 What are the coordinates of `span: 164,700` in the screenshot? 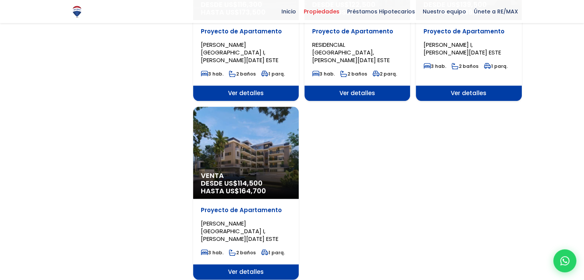 It's located at (253, 191).